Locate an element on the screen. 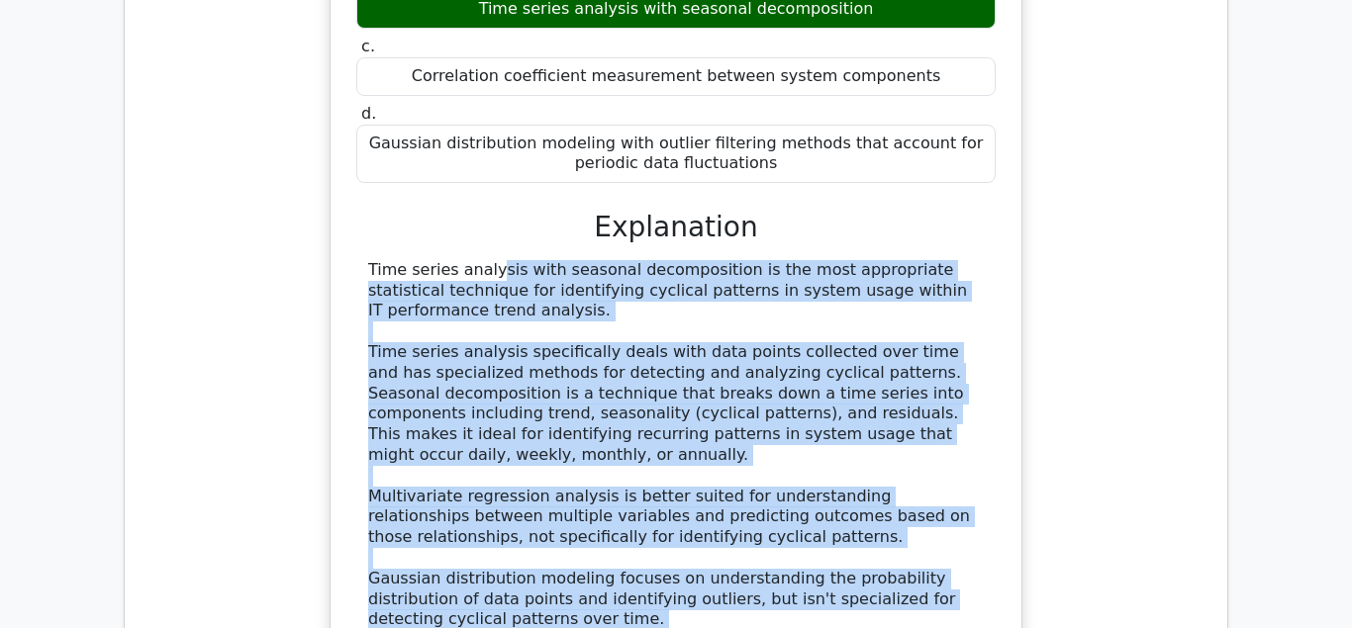 The width and height of the screenshot is (1352, 628). h3: Explanation is located at coordinates (676, 228).